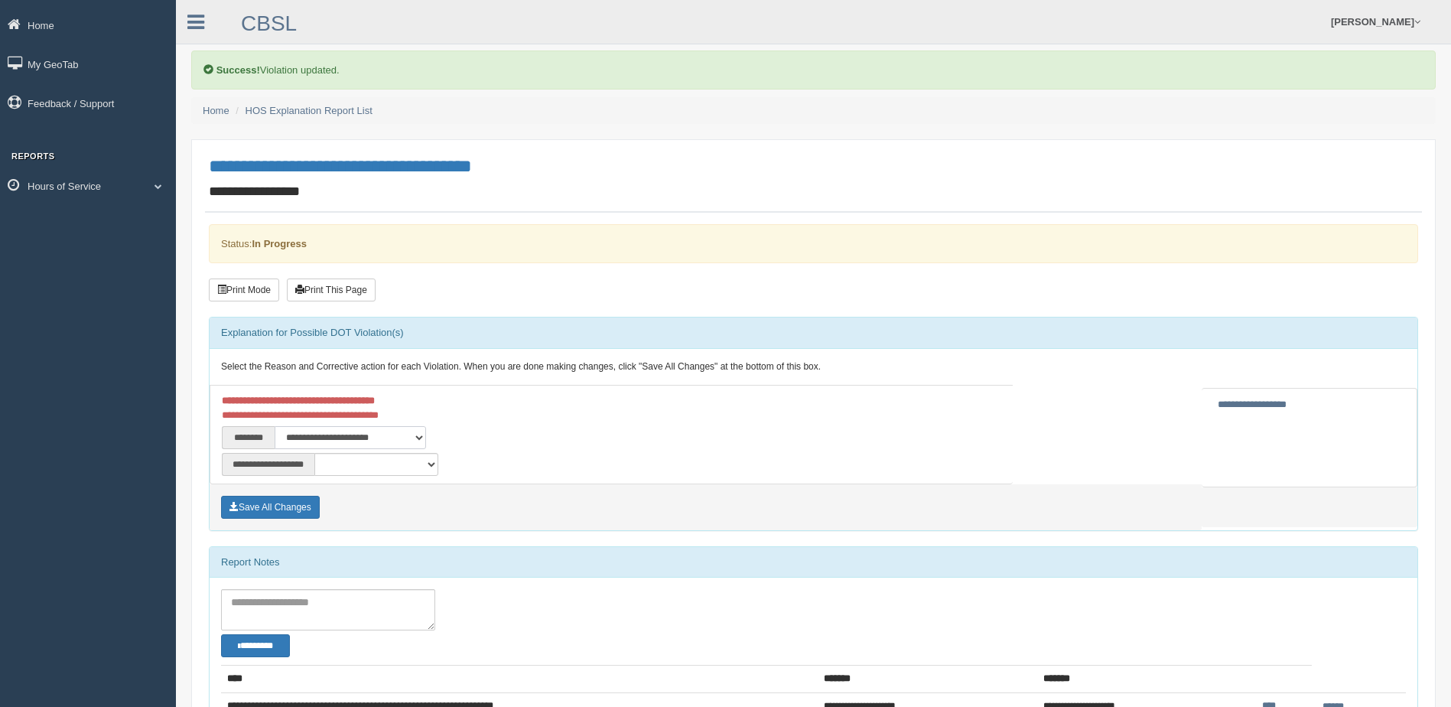 The image size is (1451, 707). What do you see at coordinates (238, 70) in the screenshot?
I see `b: Success!` at bounding box center [238, 70].